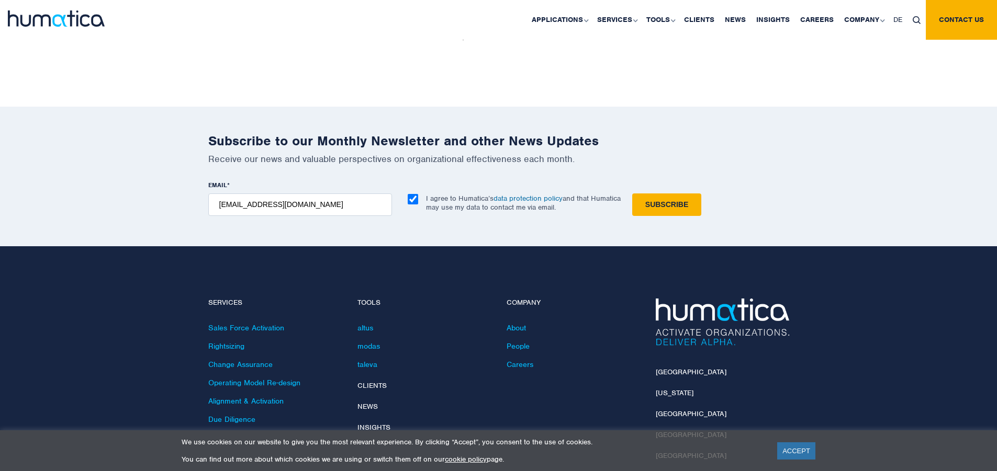  I want to click on p: You can find out more about which cookies we are using or switch them off on our page., so click(472, 459).